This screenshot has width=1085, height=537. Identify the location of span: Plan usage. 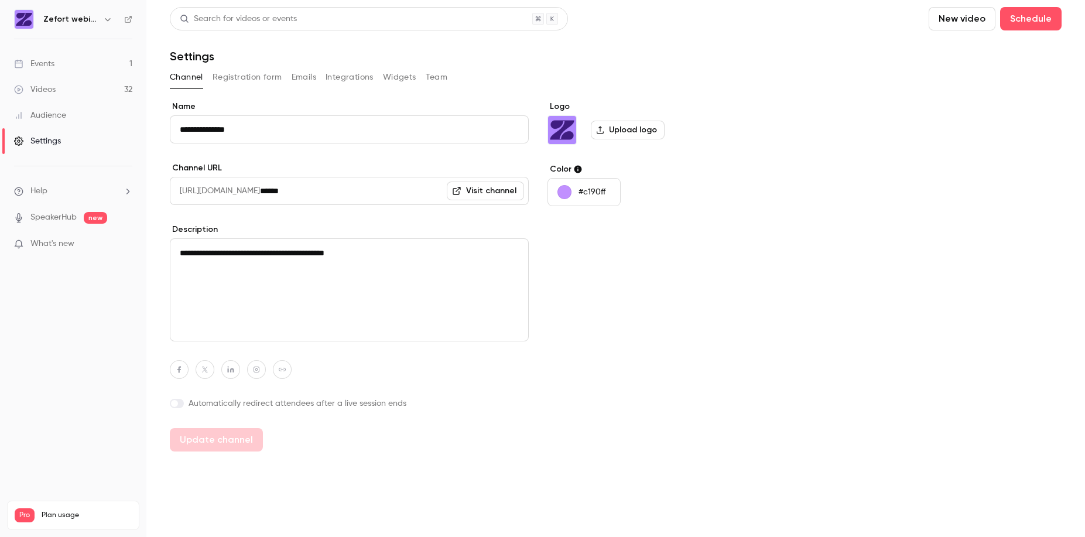
(87, 515).